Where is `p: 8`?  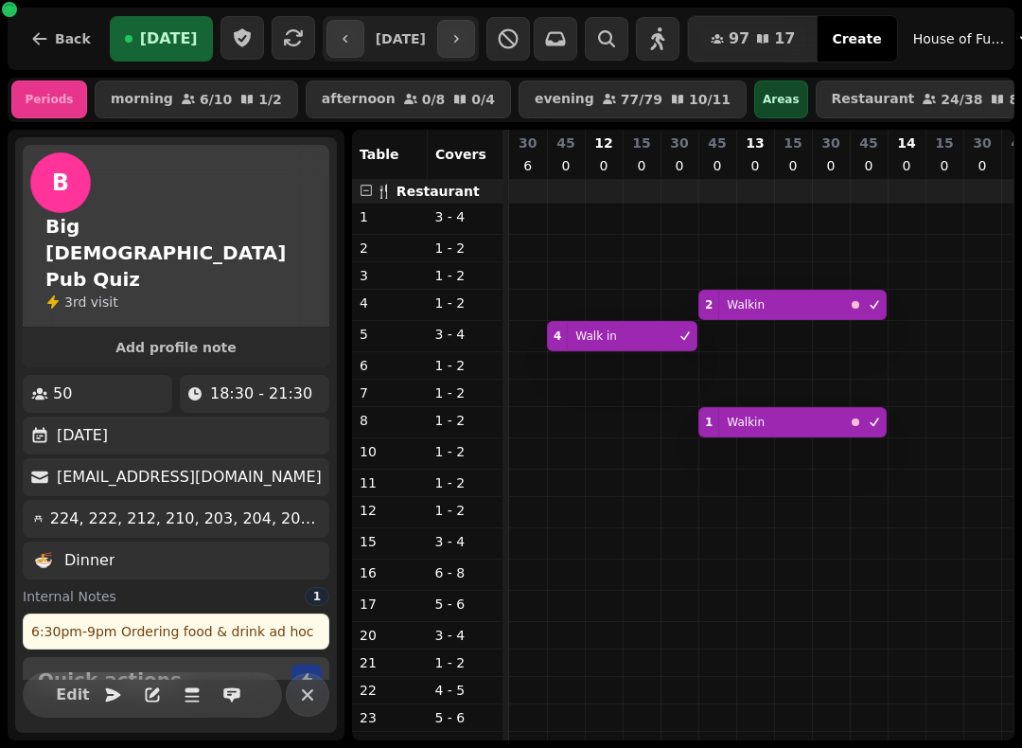 p: 8 is located at coordinates (390, 420).